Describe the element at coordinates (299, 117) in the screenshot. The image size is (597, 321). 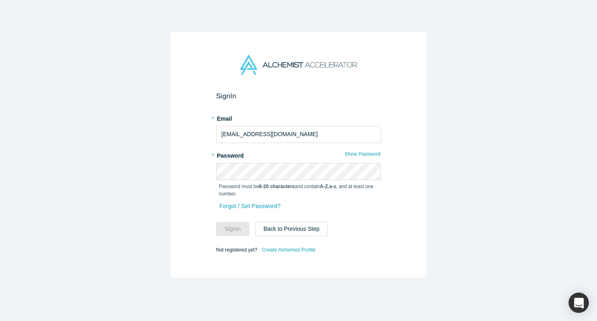
I see `label: Email` at that location.